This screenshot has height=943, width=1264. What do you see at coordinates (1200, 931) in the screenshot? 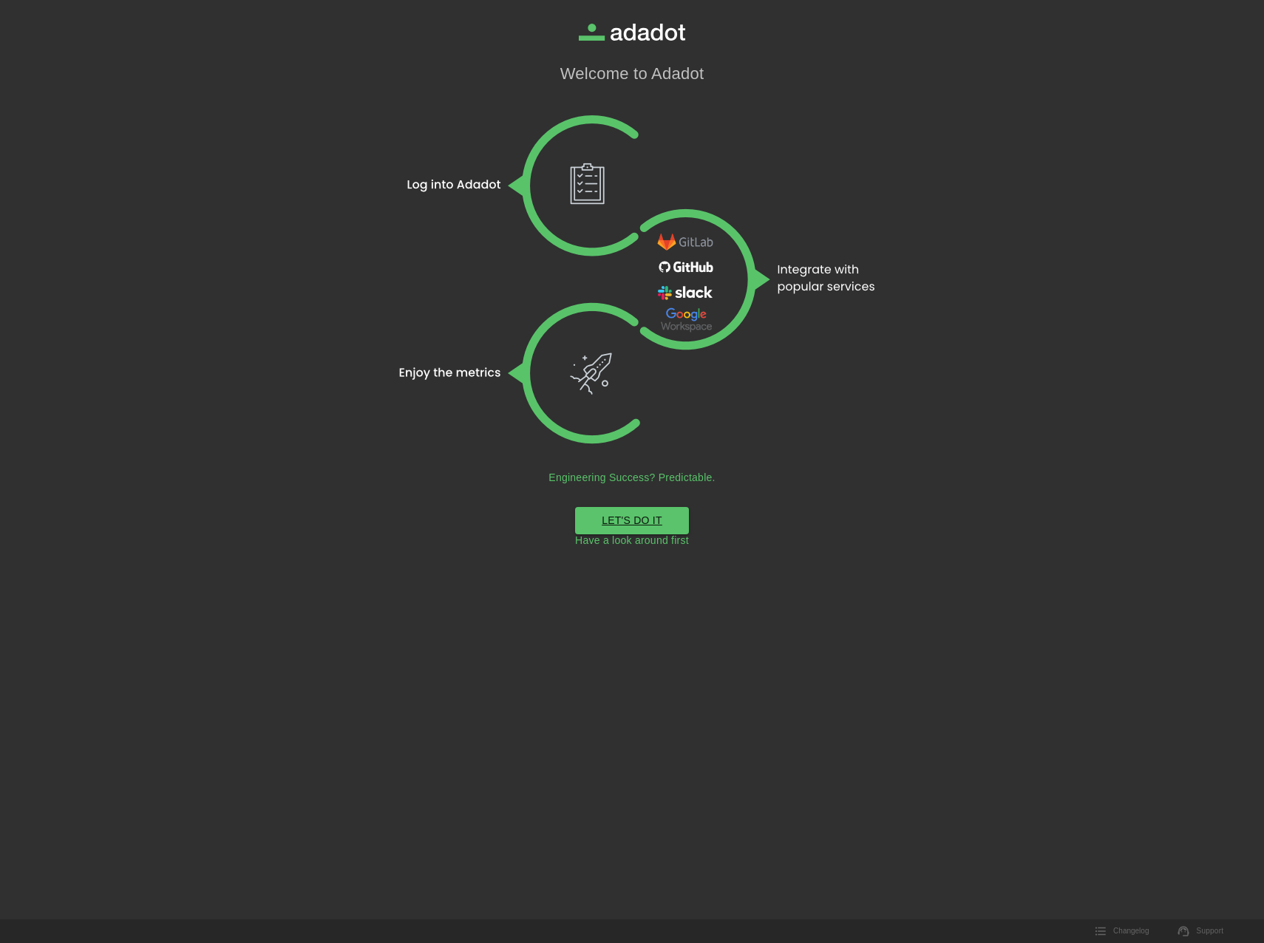
I see `a: Support` at bounding box center [1200, 931].